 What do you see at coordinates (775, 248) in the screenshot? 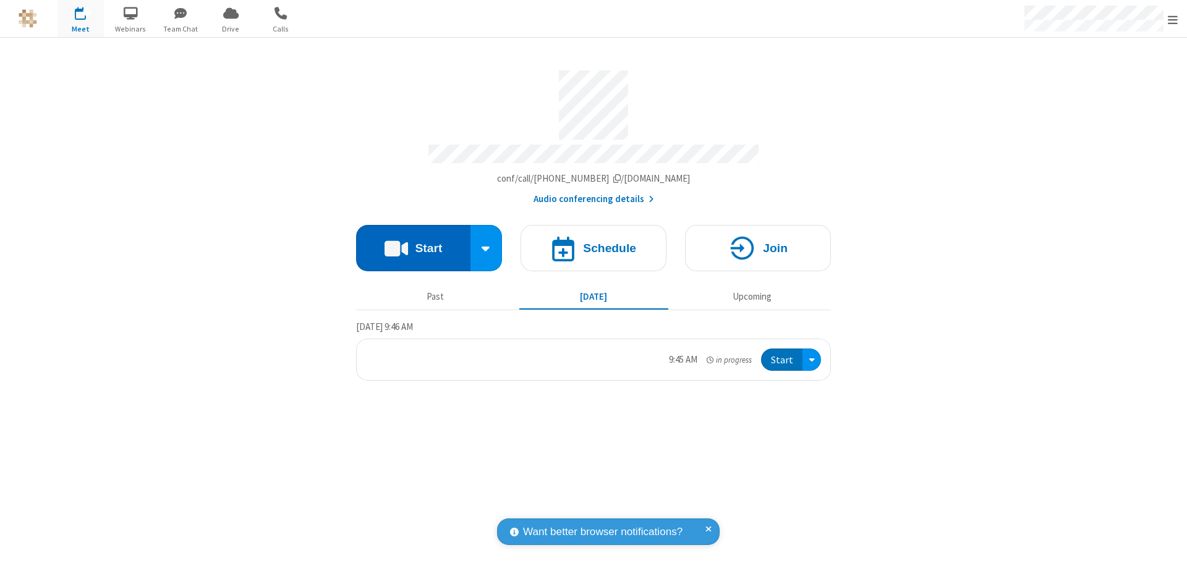
I see `h4: Join` at bounding box center [775, 248].